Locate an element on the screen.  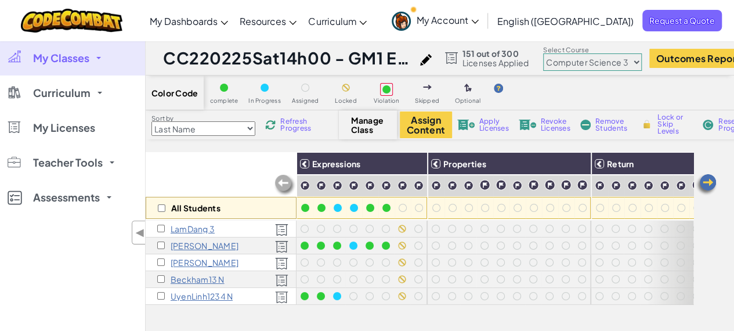
span: Refresh Progress is located at coordinates (298, 125).